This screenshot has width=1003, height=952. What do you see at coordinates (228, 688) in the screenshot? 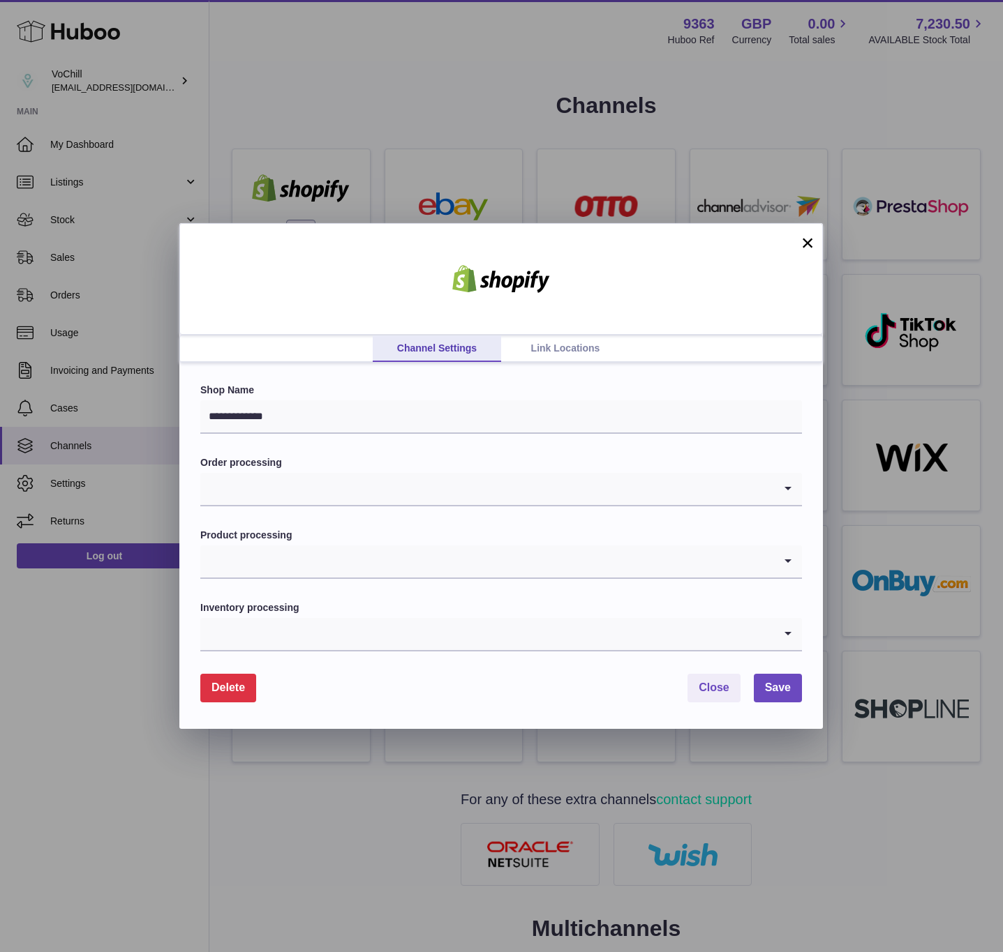
I see `button: Delete` at bounding box center [228, 688].